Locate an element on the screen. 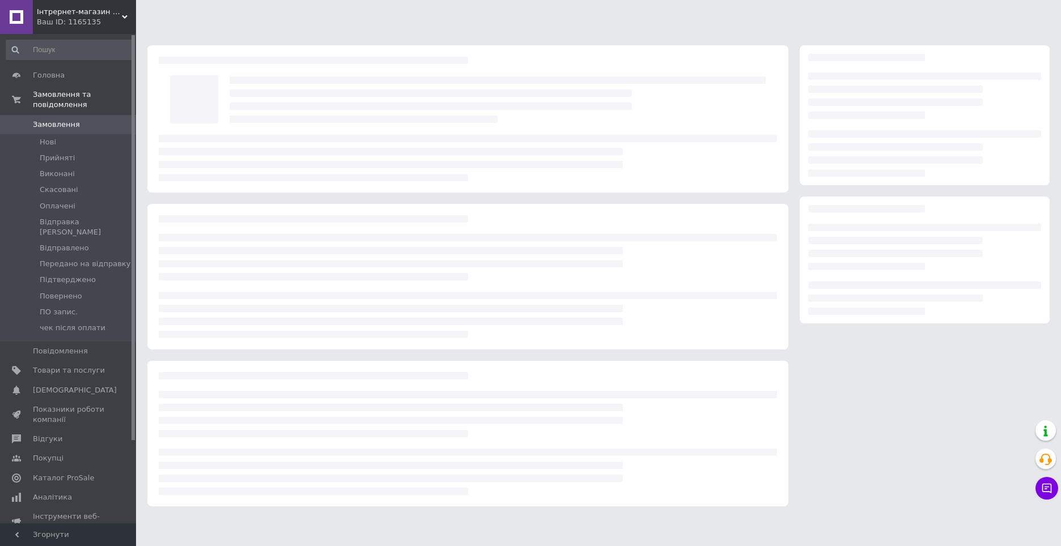 The height and width of the screenshot is (546, 1061). button: Чат з покупцем is located at coordinates (1047, 488).